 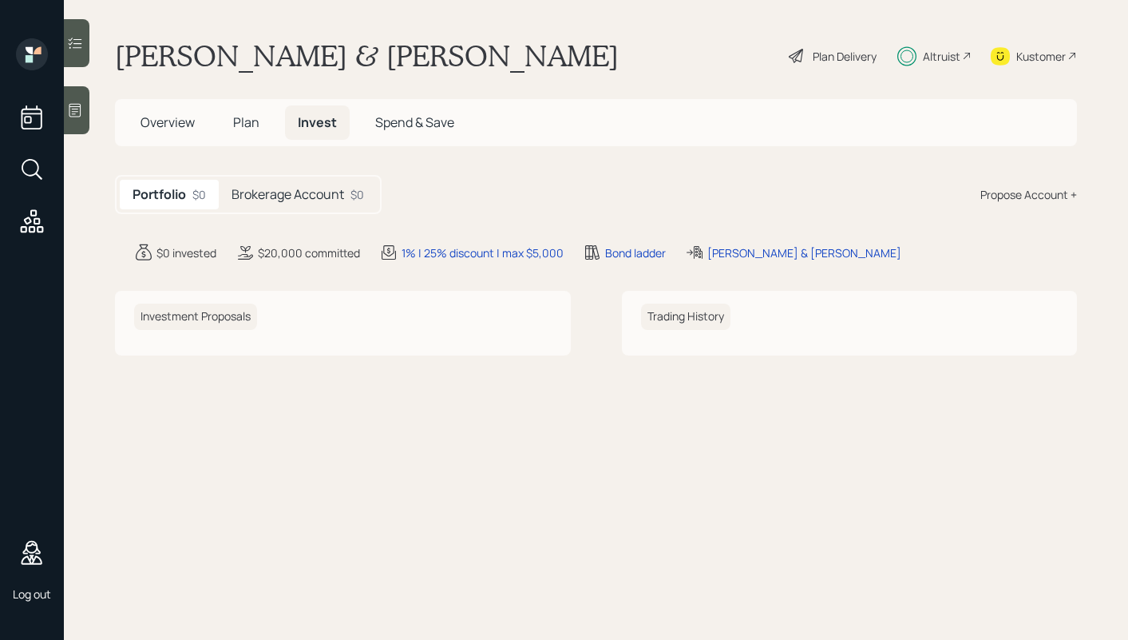 I want to click on div: Propose Account +, so click(x=1028, y=194).